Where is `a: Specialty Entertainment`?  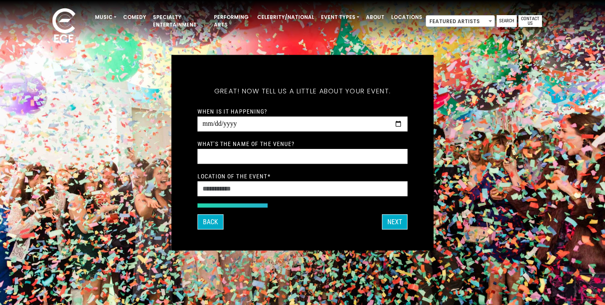 a: Specialty Entertainment is located at coordinates (180, 21).